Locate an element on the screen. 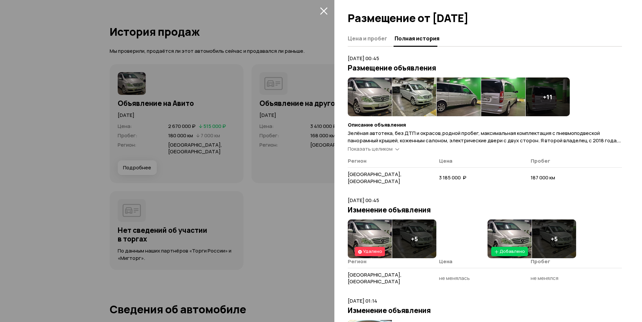 The height and width of the screenshot is (322, 642). span: 3 185 000 ₽ is located at coordinates (453, 177).